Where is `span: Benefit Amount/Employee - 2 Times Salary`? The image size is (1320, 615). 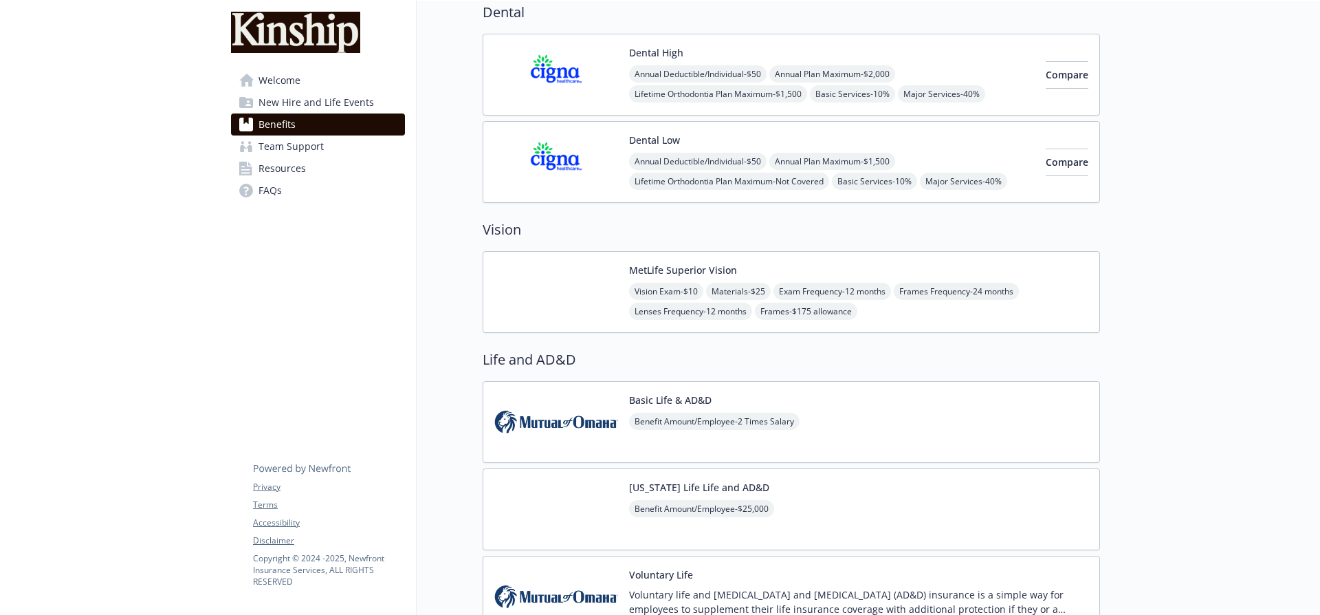
span: Benefit Amount/Employee - 2 Times Salary is located at coordinates (714, 421).